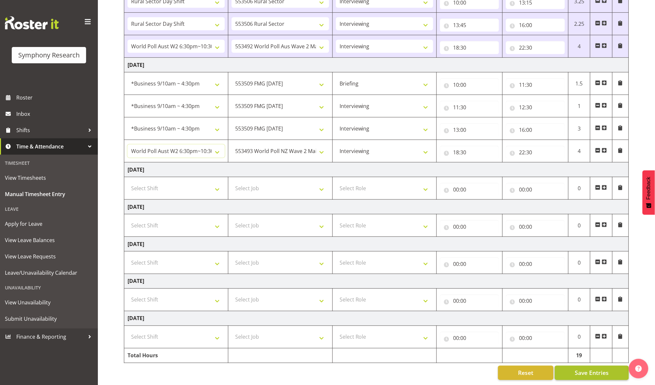 The width and height of the screenshot is (655, 385). Describe the element at coordinates (51, 337) in the screenshot. I see `span: Finance & Reporting` at that location.